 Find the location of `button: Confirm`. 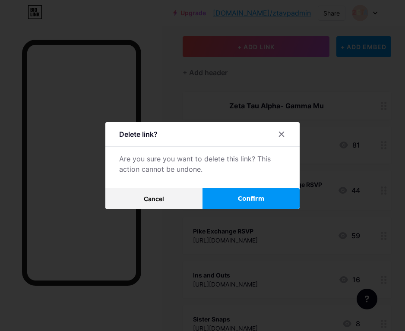

button: Confirm is located at coordinates (251, 198).